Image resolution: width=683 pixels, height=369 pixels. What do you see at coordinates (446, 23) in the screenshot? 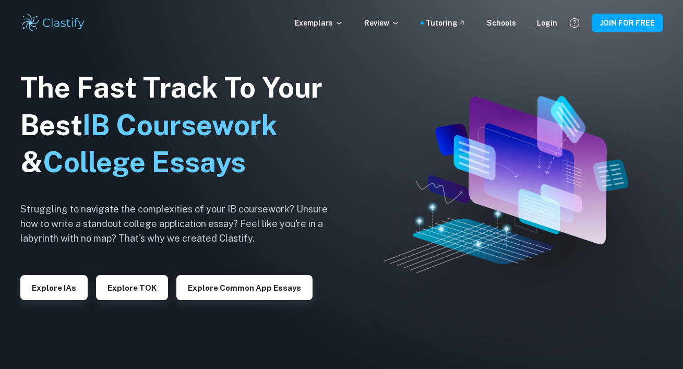
I see `a: Tutoring` at bounding box center [446, 23].